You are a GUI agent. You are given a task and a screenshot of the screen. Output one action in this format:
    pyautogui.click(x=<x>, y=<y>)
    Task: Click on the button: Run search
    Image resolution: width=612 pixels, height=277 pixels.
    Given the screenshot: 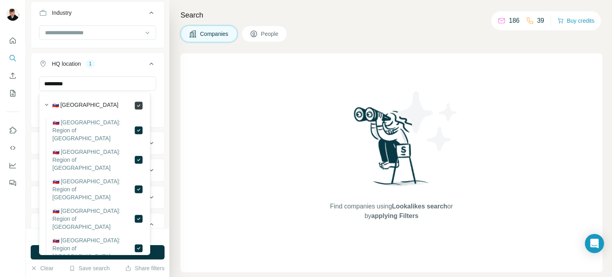 What is the action you would take?
    pyautogui.click(x=98, y=252)
    